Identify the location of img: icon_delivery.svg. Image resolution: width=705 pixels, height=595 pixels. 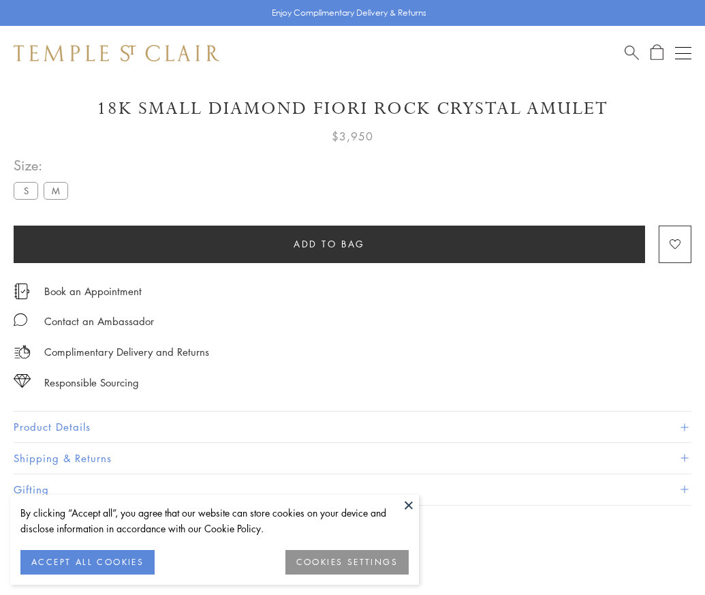
(22, 352).